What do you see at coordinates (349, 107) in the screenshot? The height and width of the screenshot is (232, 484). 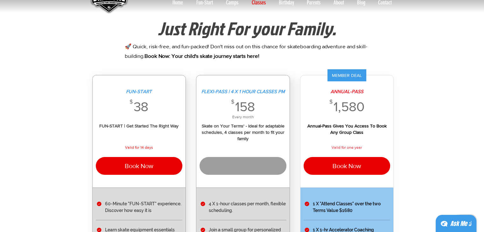 I see `span: 1,580` at bounding box center [349, 107].